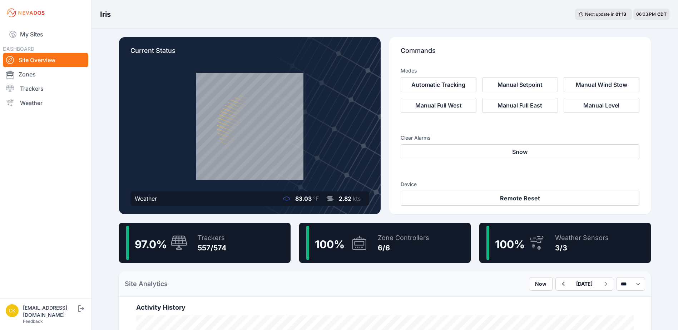 This screenshot has width=678, height=330. I want to click on div: 6/6, so click(404, 248).